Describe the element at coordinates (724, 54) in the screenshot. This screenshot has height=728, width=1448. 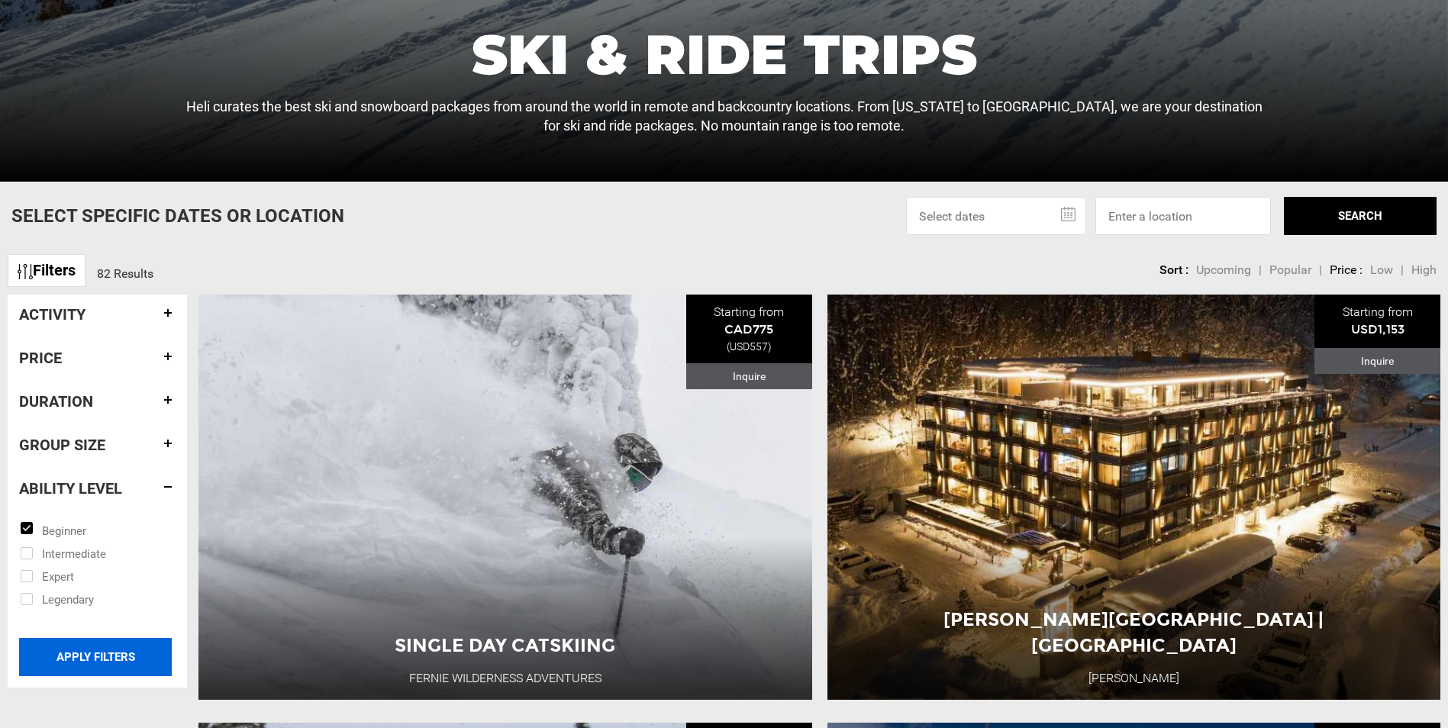
I see `h1: Ski & Ride Trips` at that location.